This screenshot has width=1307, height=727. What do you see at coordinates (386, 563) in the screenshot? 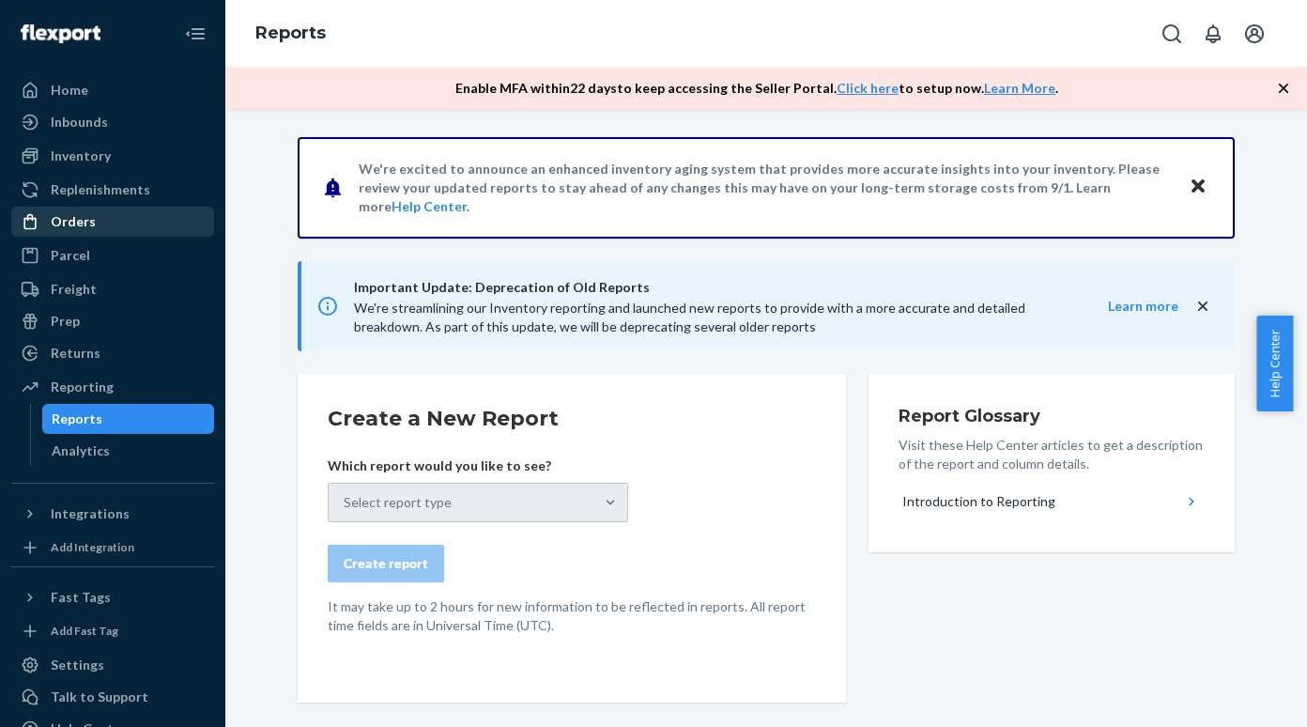
I see `button: Create report` at bounding box center [386, 563].